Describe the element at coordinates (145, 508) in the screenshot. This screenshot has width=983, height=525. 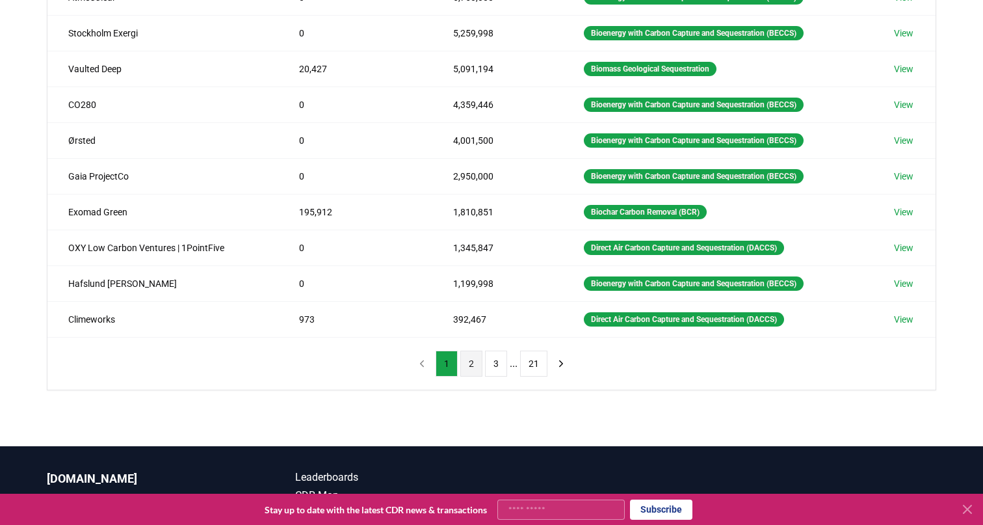
I see `p: We bring to the durable carbon removal market` at that location.